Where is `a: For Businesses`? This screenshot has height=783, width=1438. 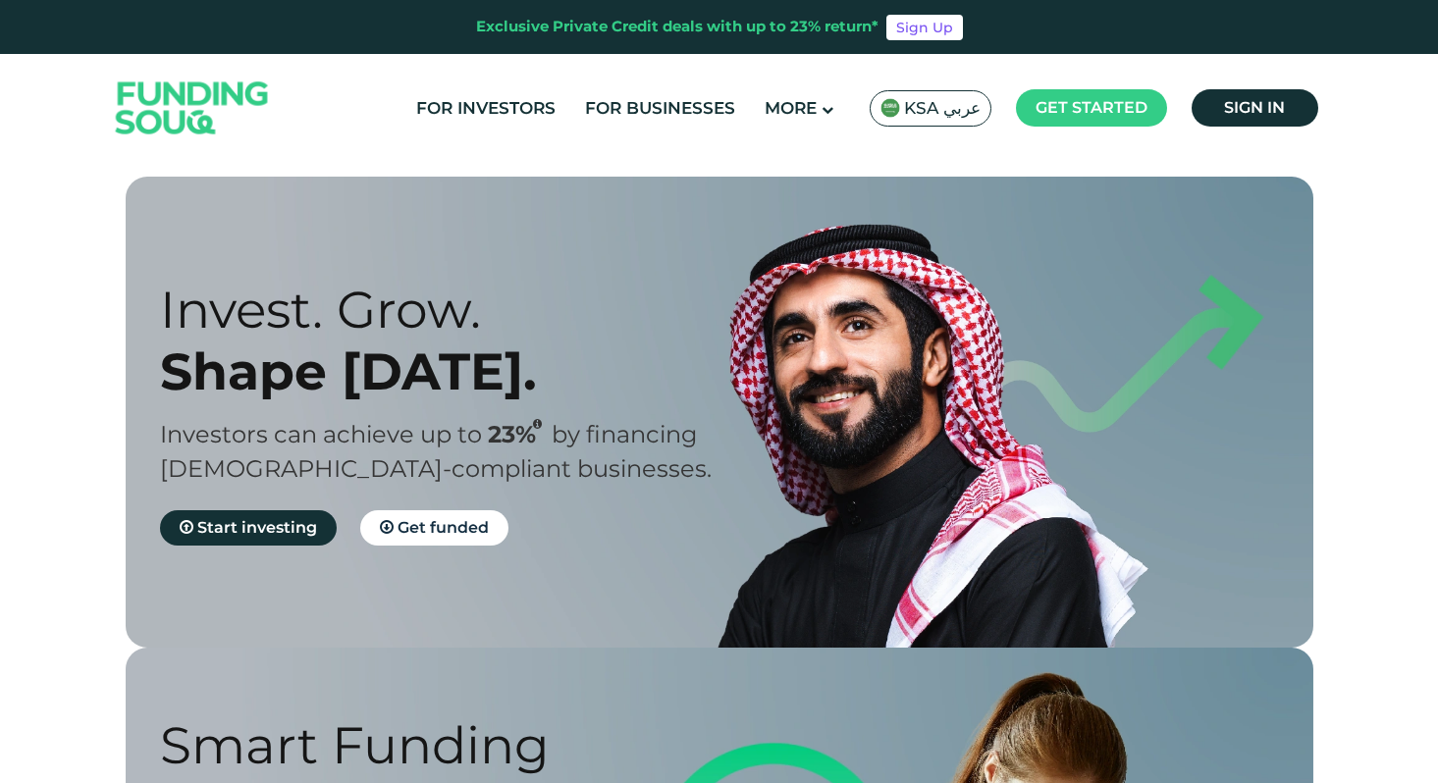 a: For Businesses is located at coordinates (660, 108).